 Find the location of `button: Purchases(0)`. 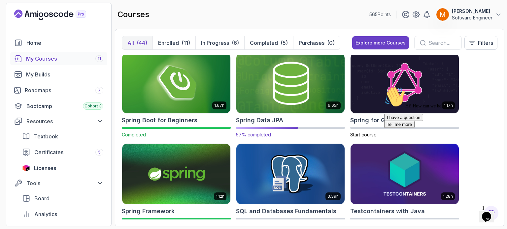

button: Purchases(0) is located at coordinates (316, 43).